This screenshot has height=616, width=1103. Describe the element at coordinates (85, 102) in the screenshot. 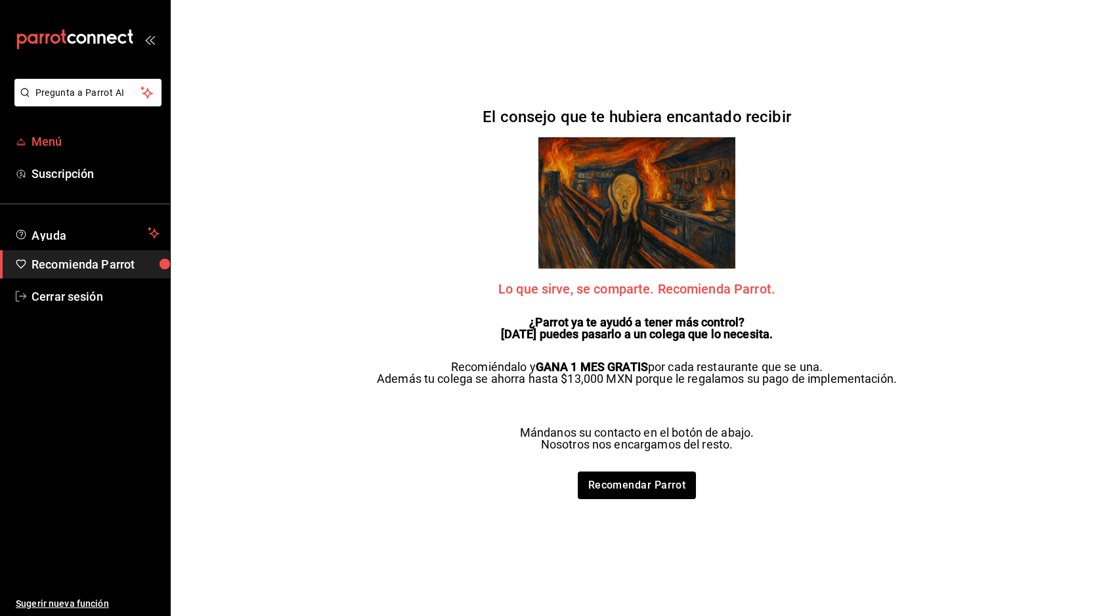

I see `a: Pregunta a Parrot AI` at that location.